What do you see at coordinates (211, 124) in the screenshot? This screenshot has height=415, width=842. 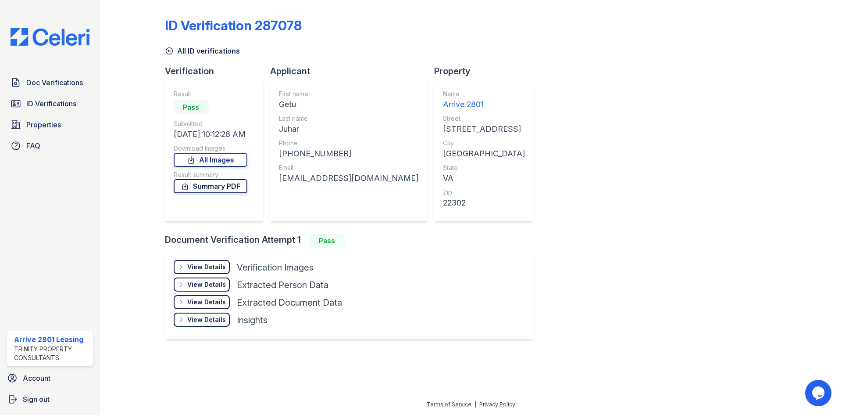 I see `div: Submitted` at bounding box center [211, 124].